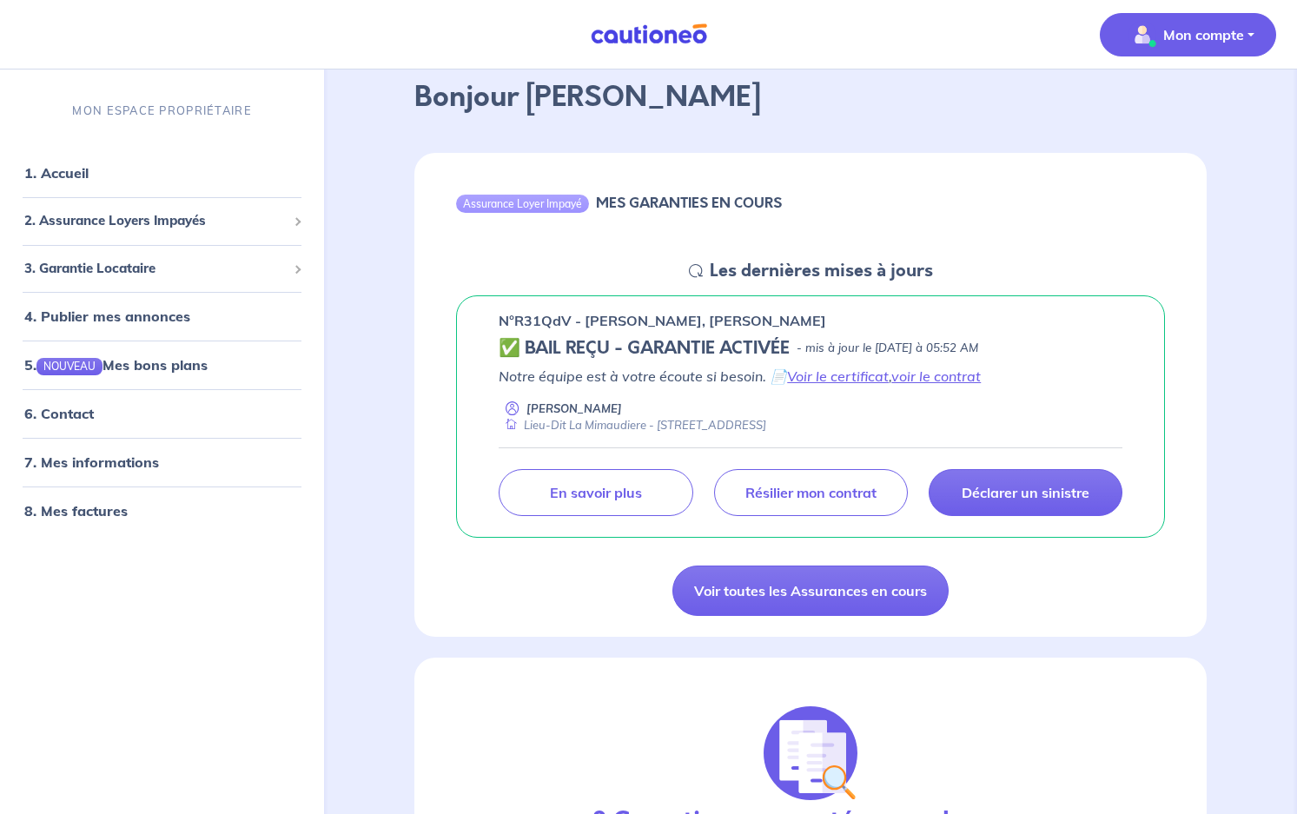 Image resolution: width=1297 pixels, height=814 pixels. I want to click on div: state: CONTRACT-VALIDATED, Context: NEW,MAYBE-CERTIFICATE,RELATIONSHIP,LESSOR-DOCUMENTS, so click(810, 348).